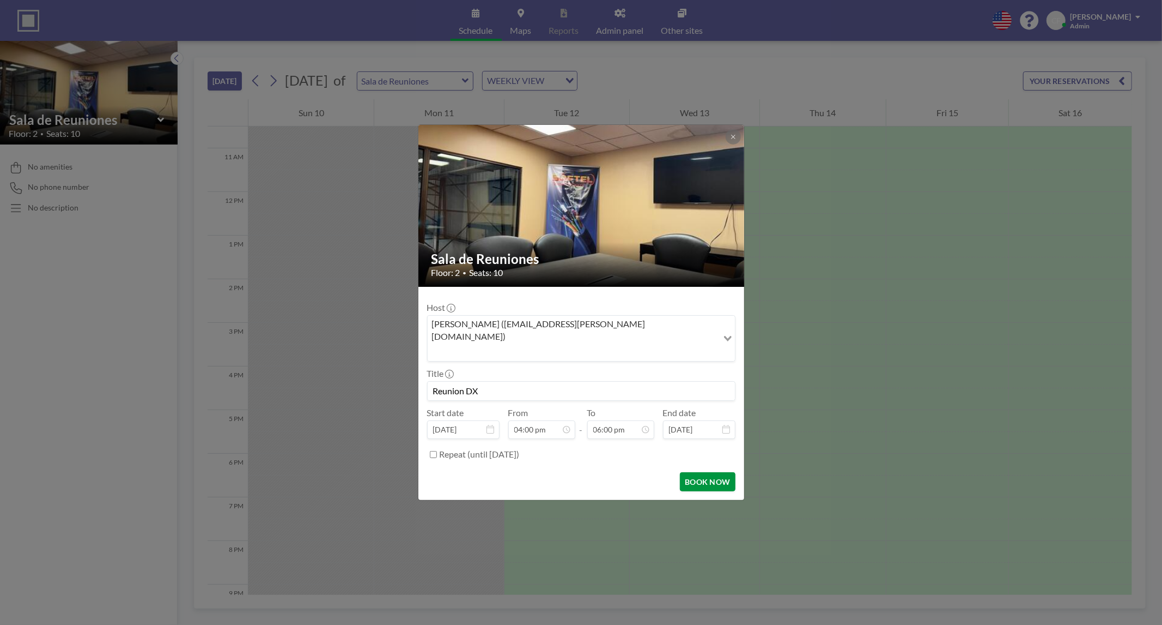  What do you see at coordinates (573, 351) in the screenshot?
I see `input: Search for option` at bounding box center [573, 351].